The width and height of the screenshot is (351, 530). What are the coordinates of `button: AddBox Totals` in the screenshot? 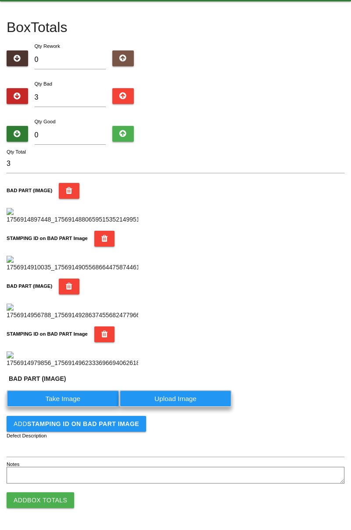 It's located at (40, 500).